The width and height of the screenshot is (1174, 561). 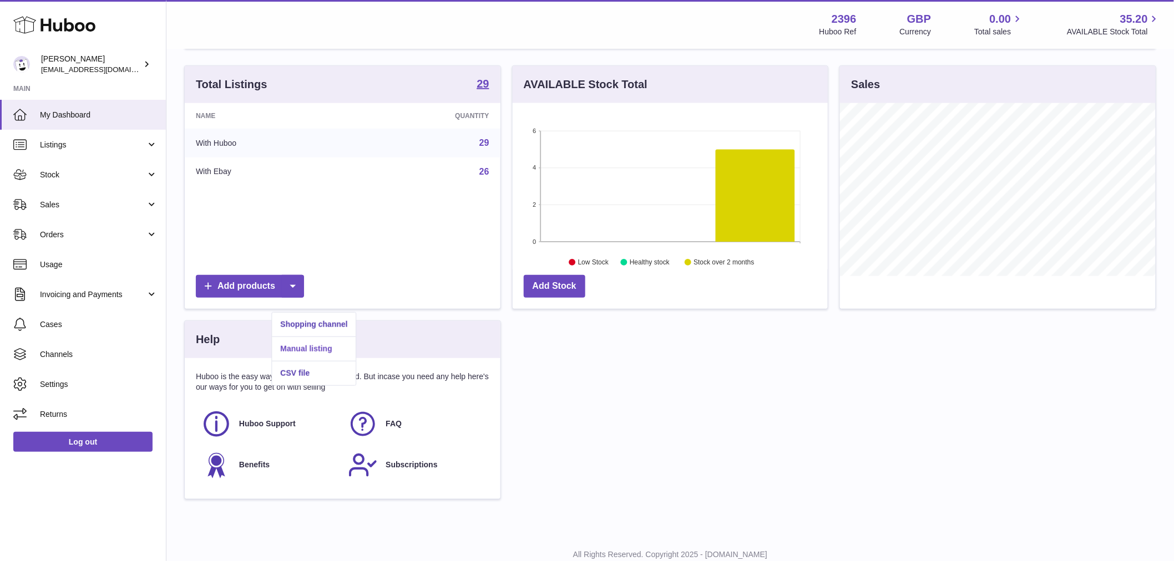 I want to click on a: 26, so click(x=484, y=171).